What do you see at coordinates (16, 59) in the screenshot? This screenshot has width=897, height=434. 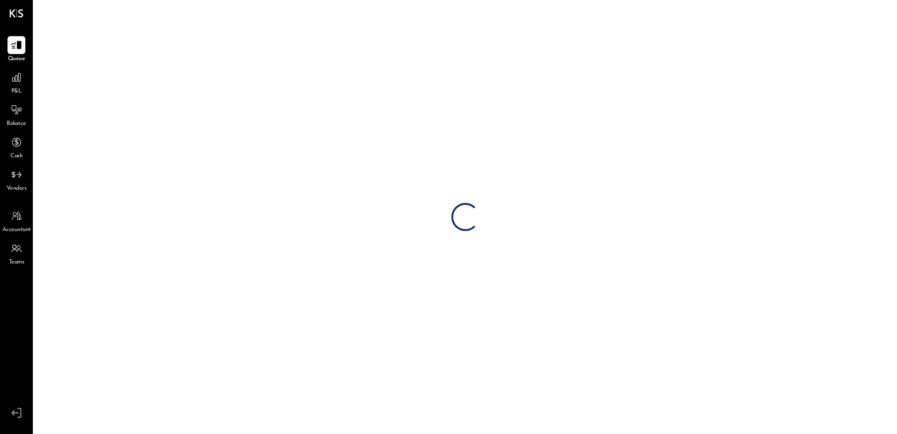 I see `span: Queue` at bounding box center [16, 59].